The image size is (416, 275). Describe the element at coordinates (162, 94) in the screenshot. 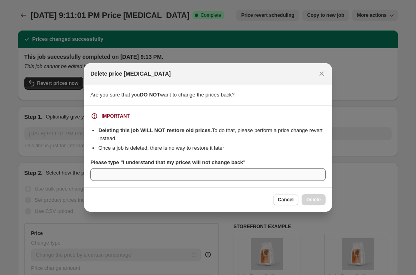

I see `span: Are you sure that you want to change the prices back?` at that location.